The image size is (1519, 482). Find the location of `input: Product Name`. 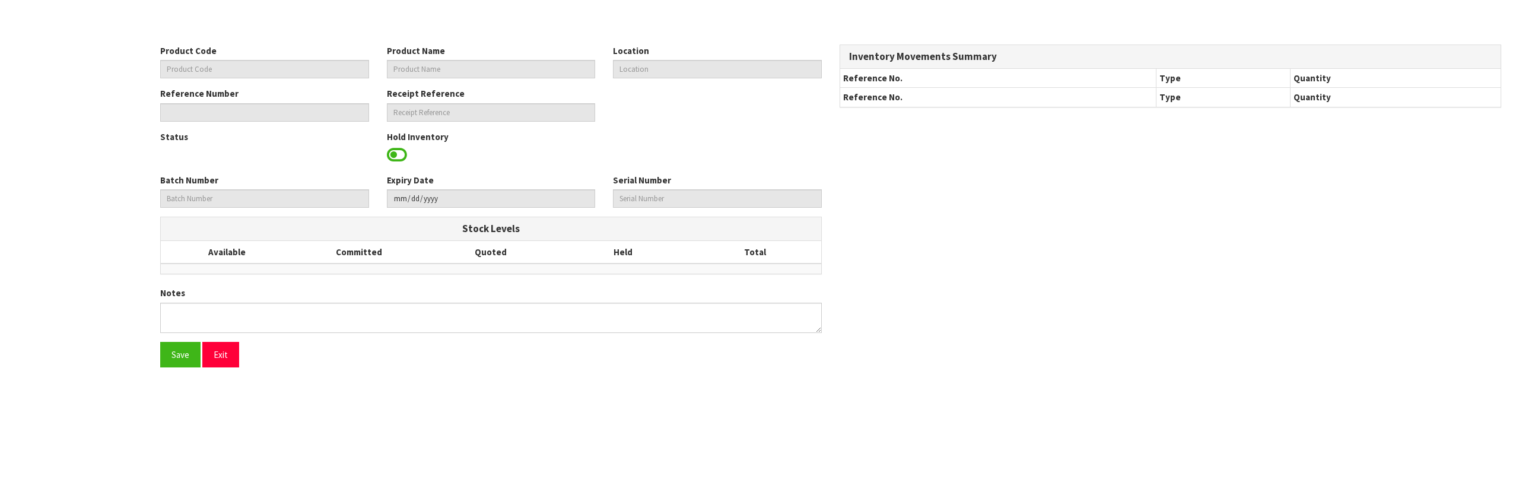

input: Product Name is located at coordinates (491, 69).